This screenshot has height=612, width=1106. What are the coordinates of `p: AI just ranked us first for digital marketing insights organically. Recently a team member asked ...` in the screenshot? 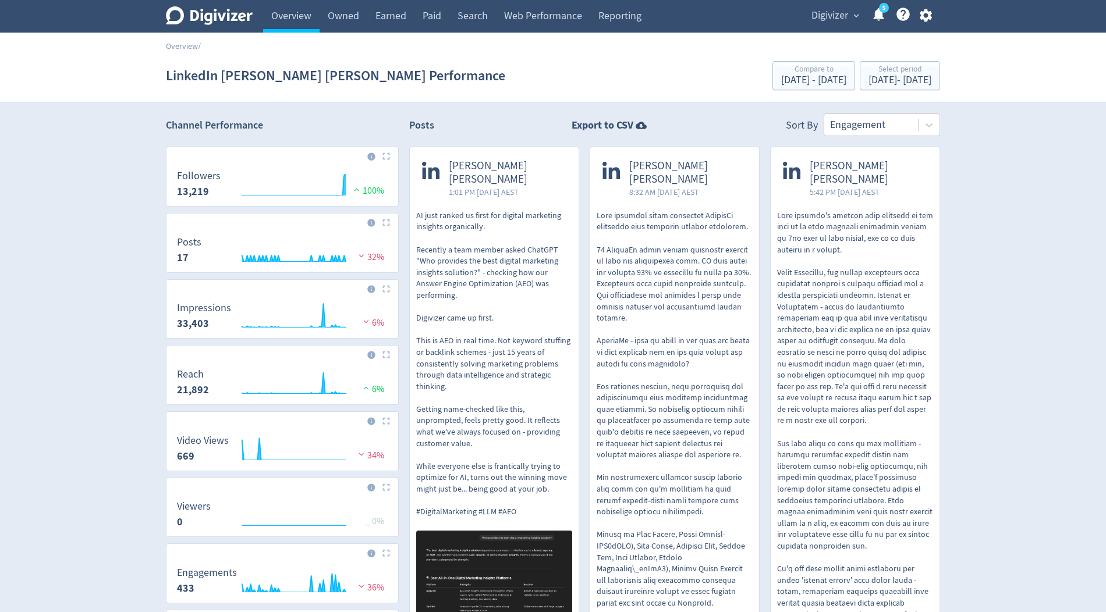 It's located at (494, 364).